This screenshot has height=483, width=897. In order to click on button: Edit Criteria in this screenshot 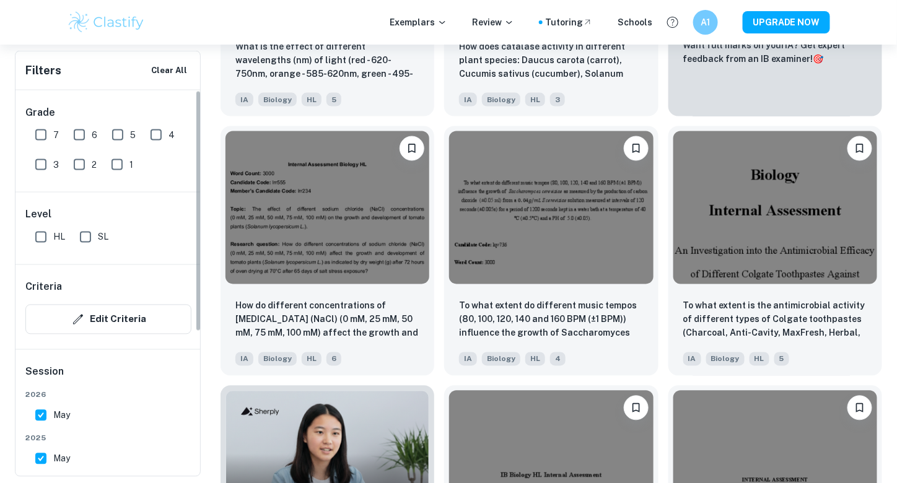, I will do `click(108, 320)`.